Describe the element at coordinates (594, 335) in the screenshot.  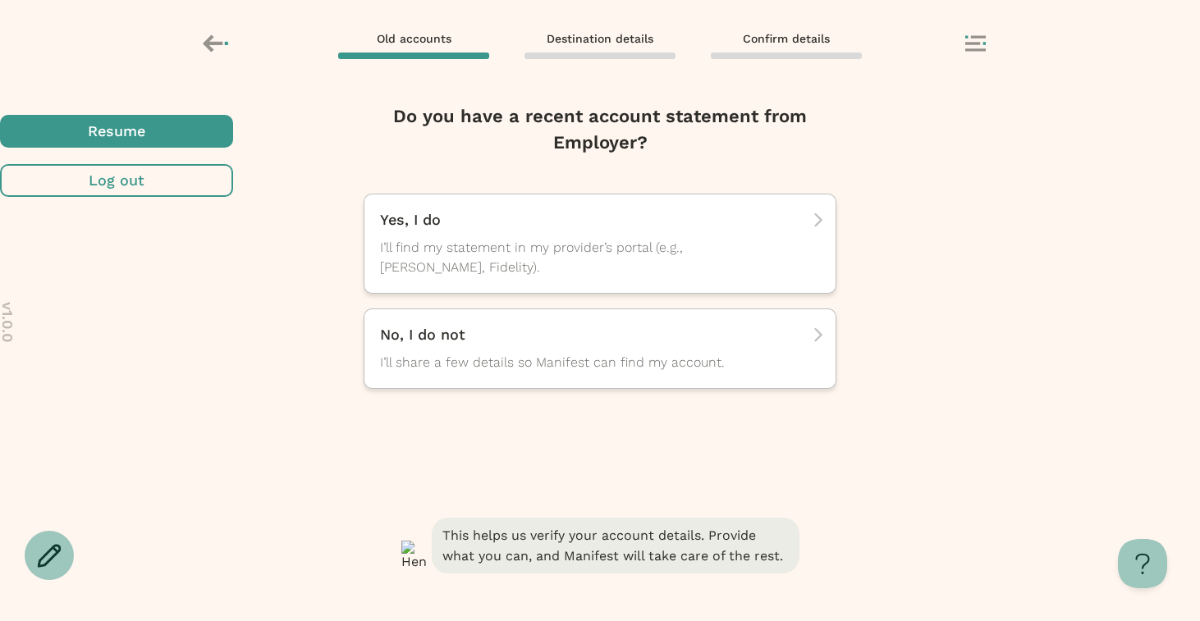
I see `p: No, I do not` at that location.